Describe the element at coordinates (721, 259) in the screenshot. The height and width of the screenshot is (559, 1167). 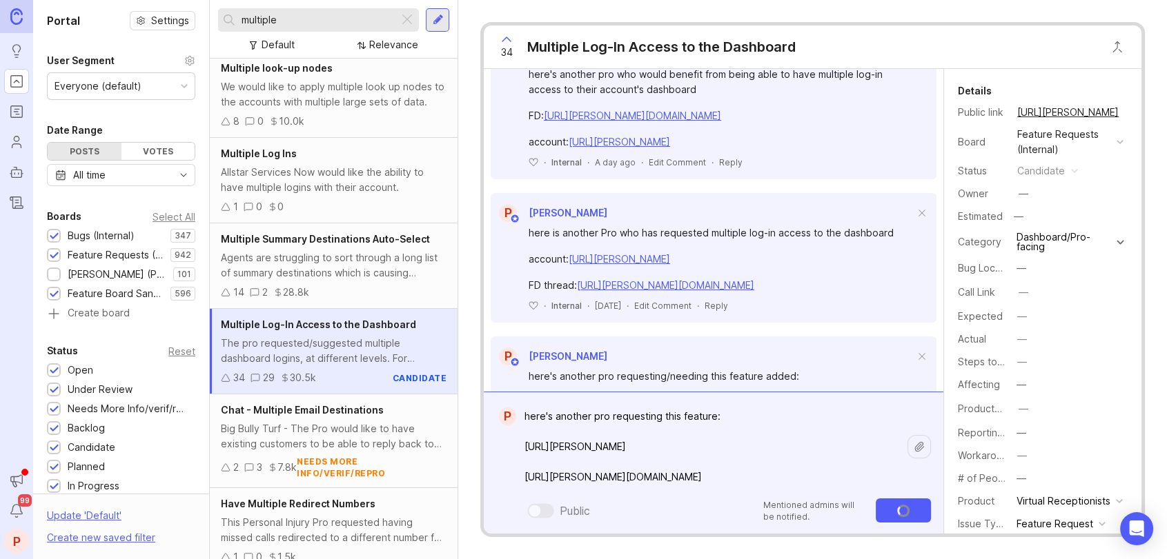
I see `div: account:` at that location.